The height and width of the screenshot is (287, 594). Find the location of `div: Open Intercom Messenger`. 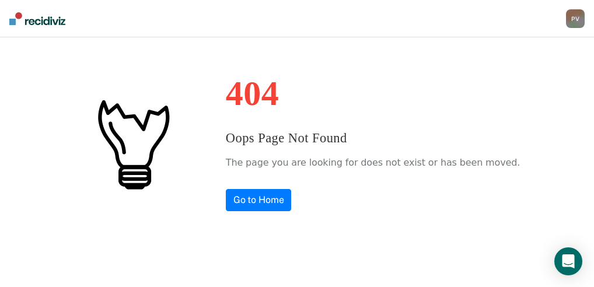

div: Open Intercom Messenger is located at coordinates (568, 261).